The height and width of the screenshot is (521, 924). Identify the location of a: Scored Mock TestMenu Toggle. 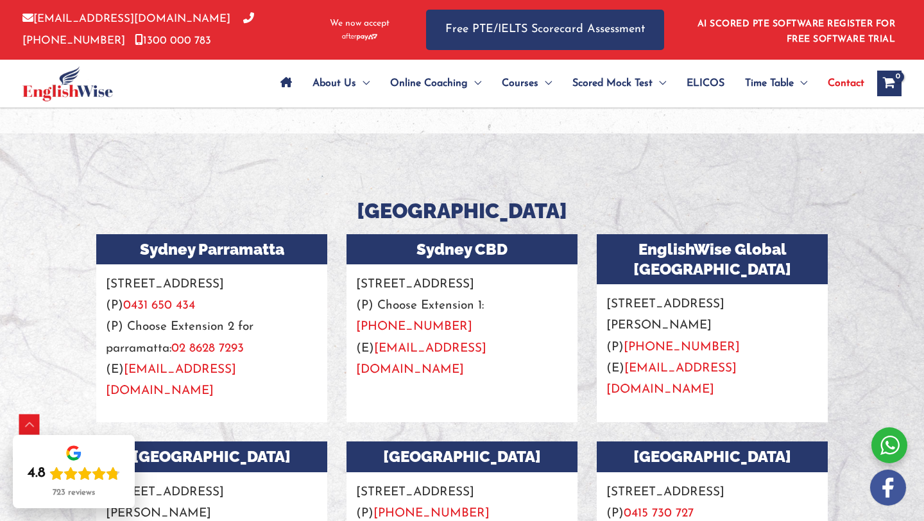
(619, 83).